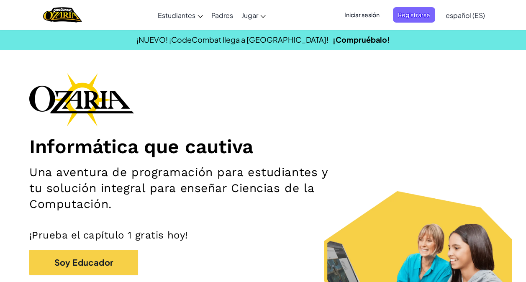 The image size is (526, 282). Describe the element at coordinates (62, 15) in the screenshot. I see `img: Home` at that location.